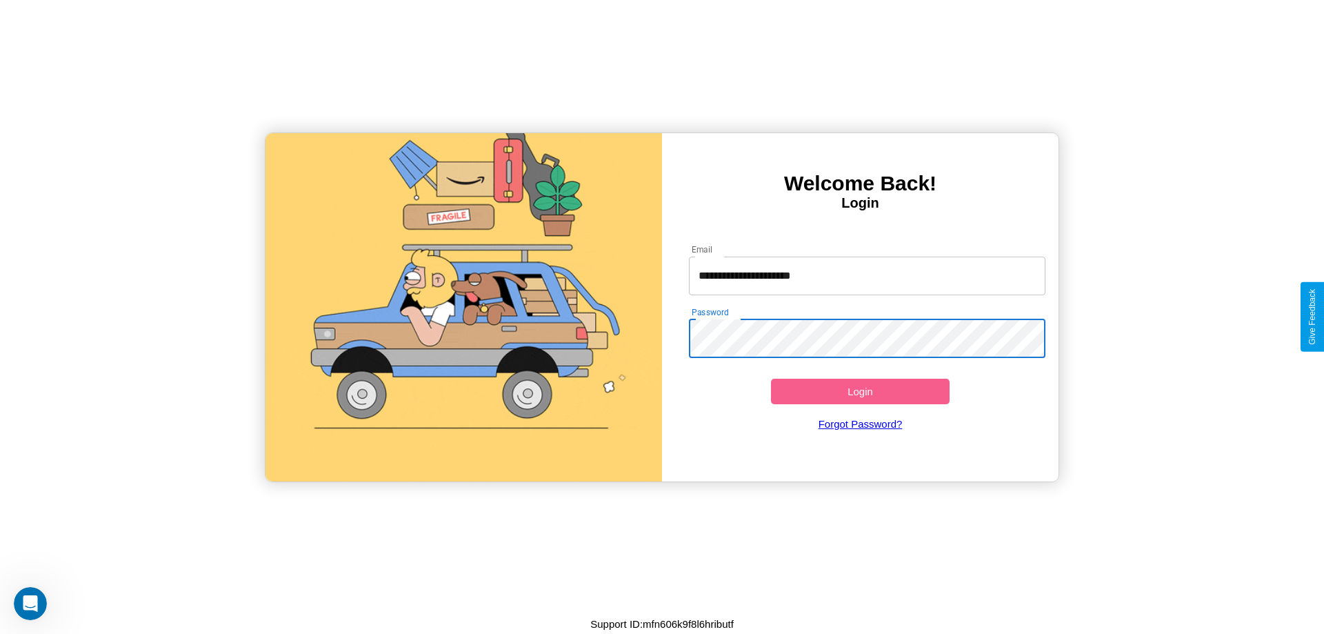  What do you see at coordinates (860, 391) in the screenshot?
I see `button: Login` at bounding box center [860, 391].